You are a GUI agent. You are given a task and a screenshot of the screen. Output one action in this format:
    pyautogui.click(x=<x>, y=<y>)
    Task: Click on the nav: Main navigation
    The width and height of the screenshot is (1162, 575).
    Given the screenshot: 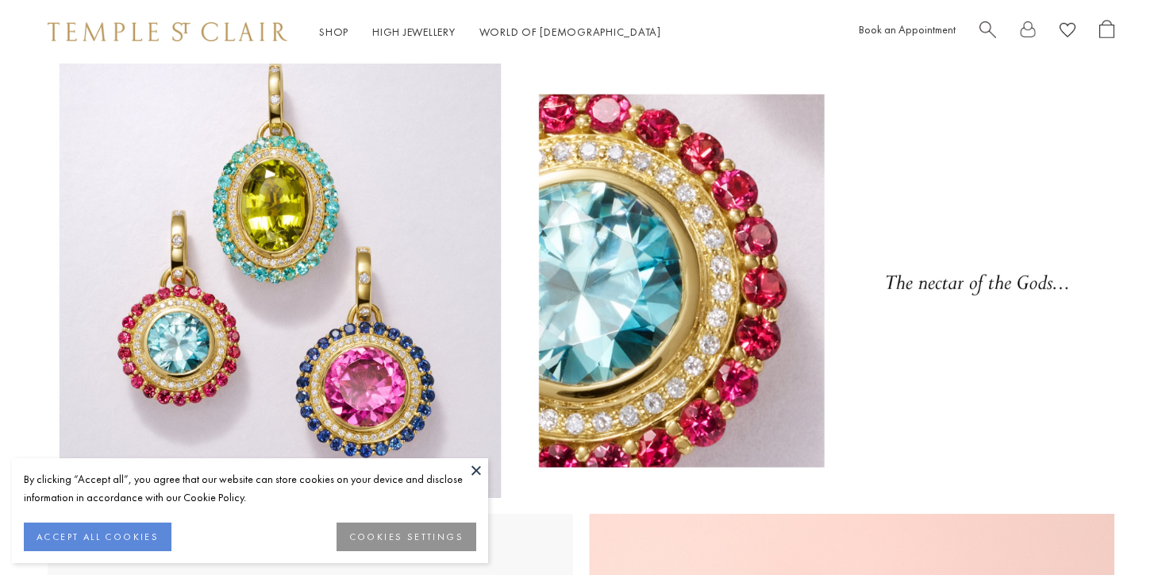 What is the action you would take?
    pyautogui.click(x=490, y=32)
    